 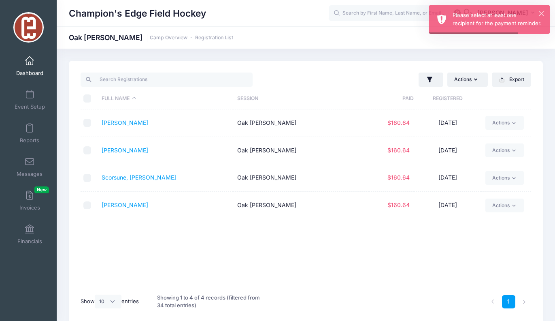 I want to click on button: Export, so click(x=512, y=79).